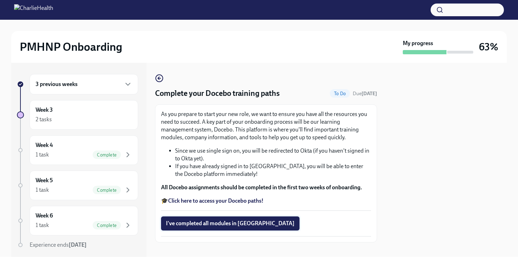 Image resolution: width=518 pixels, height=264 pixels. What do you see at coordinates (78, 150) in the screenshot?
I see `a: Week 41 taskComplete` at bounding box center [78, 150].